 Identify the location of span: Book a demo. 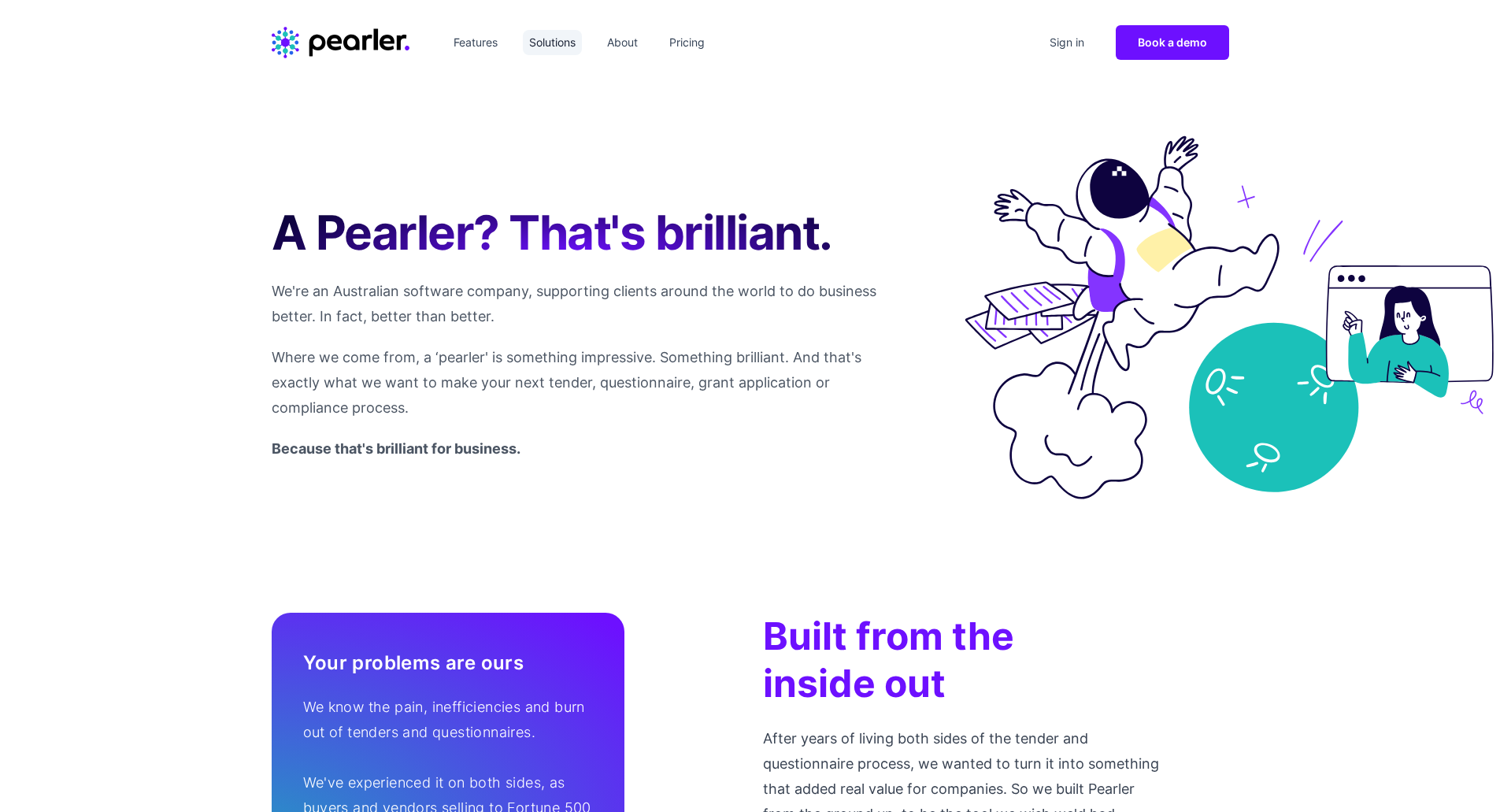
(1172, 42).